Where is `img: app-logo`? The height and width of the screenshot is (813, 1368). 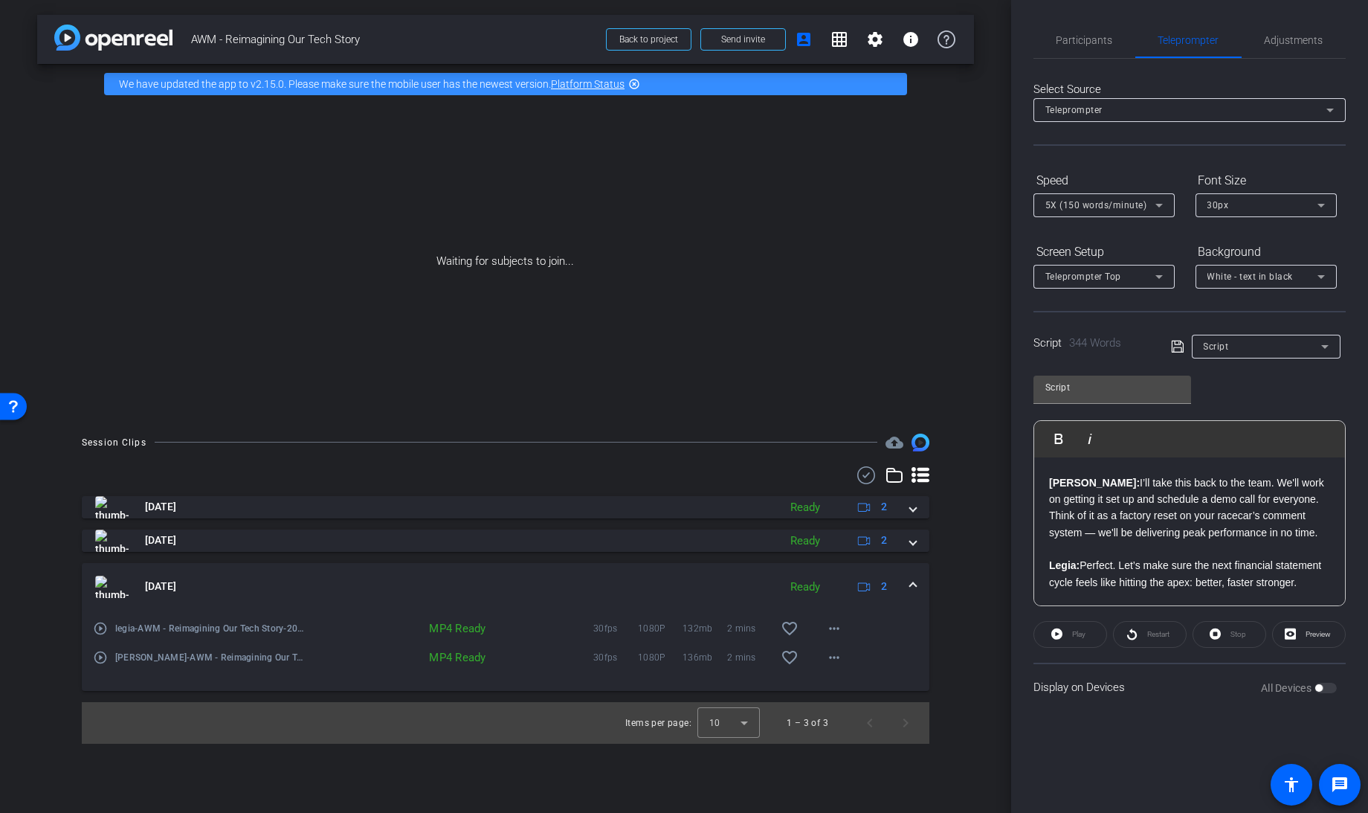 img: app-logo is located at coordinates (113, 37).